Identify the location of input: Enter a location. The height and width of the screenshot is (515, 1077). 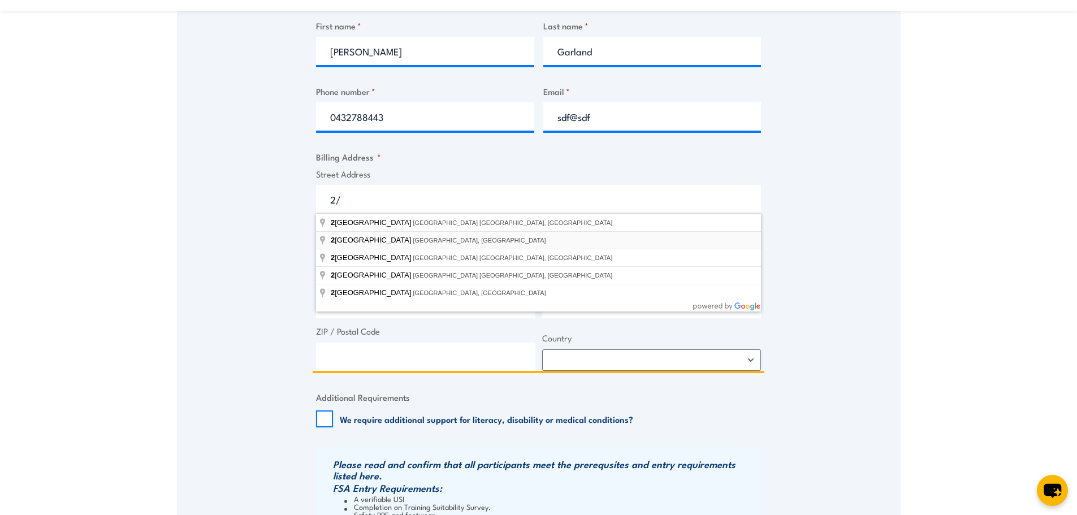
(538, 199).